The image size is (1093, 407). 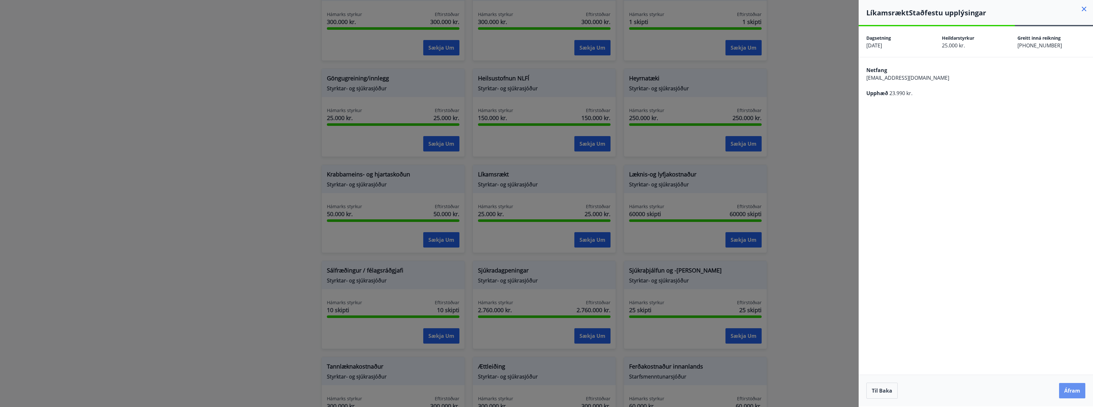 What do you see at coordinates (980, 12) in the screenshot?
I see `h4: Líkamsrækt Staðfestu upplýsingar` at bounding box center [980, 12].